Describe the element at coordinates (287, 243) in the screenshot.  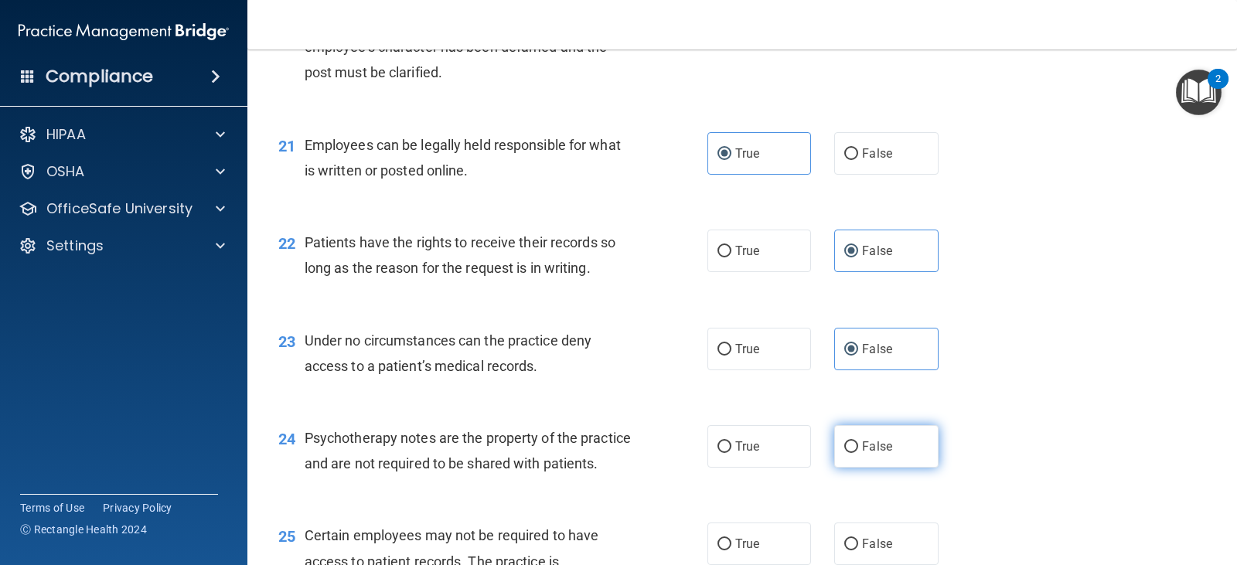
I see `span: 22` at that location.